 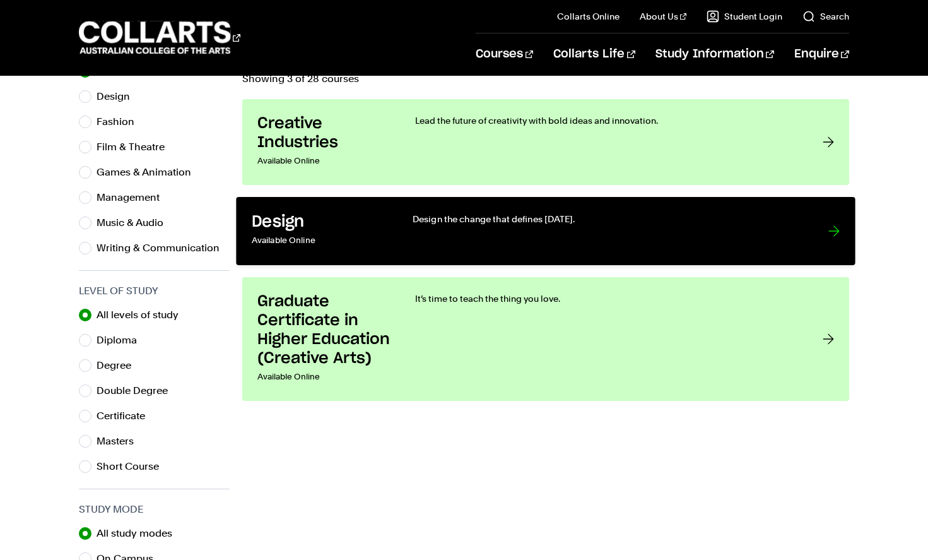 I want to click on label: Diploma, so click(x=122, y=340).